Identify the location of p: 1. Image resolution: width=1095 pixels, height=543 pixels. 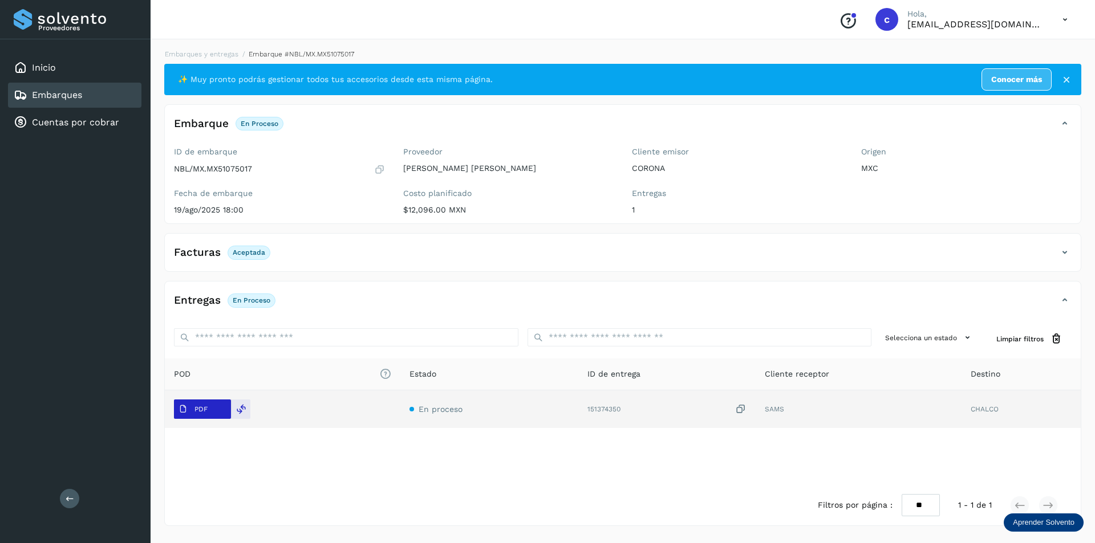
(737, 210).